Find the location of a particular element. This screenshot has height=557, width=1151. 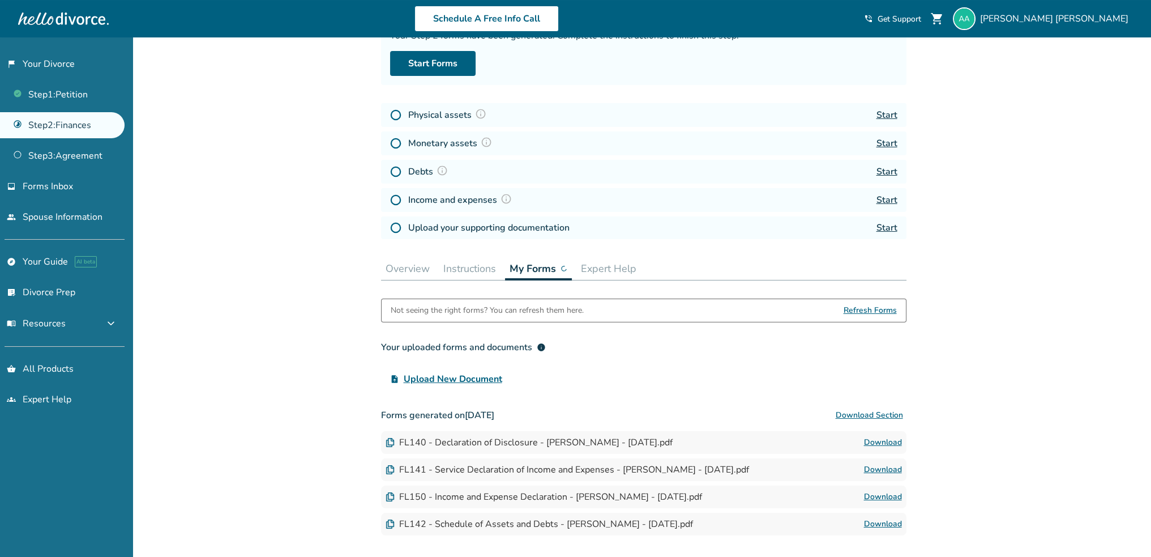

span: explore is located at coordinates (11, 262).